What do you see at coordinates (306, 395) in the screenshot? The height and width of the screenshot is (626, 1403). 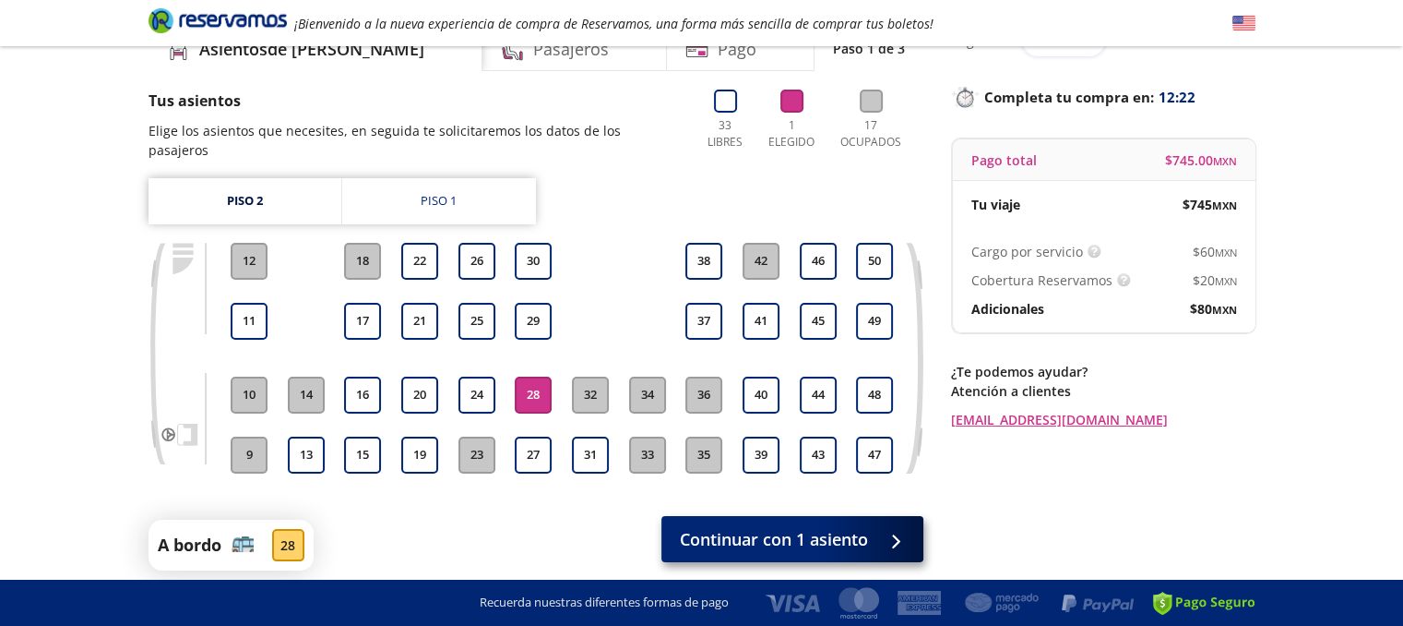 I see `button: 14` at bounding box center [306, 395].